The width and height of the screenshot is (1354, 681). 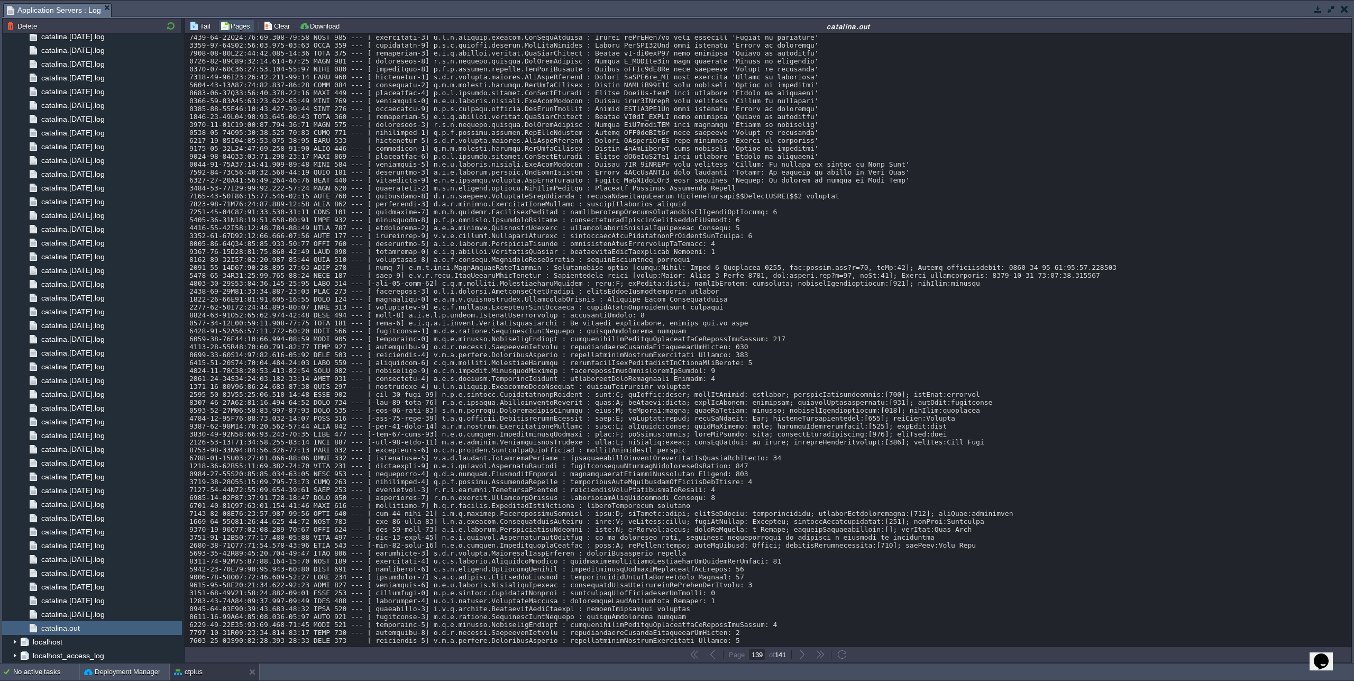 I want to click on div: No active tasks, so click(x=46, y=672).